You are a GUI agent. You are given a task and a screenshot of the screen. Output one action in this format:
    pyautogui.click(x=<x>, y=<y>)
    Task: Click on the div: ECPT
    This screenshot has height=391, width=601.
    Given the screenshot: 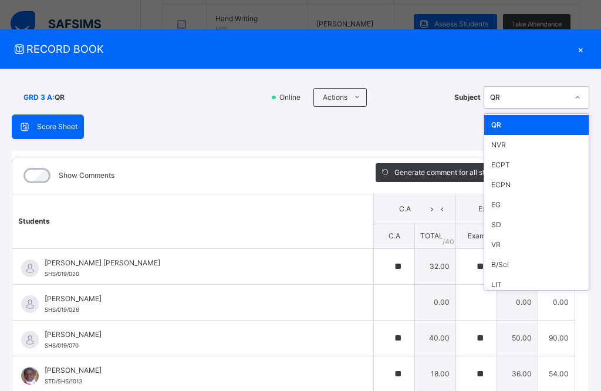 What is the action you would take?
    pyautogui.click(x=536, y=165)
    